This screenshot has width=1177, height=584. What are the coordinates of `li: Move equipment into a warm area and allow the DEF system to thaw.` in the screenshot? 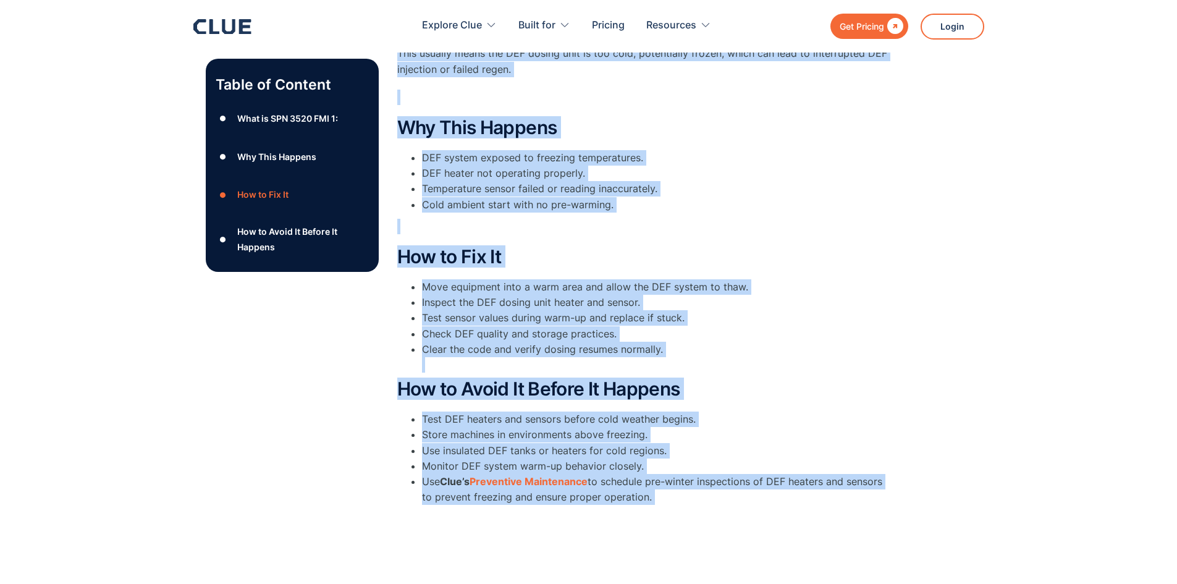 It's located at (657, 287).